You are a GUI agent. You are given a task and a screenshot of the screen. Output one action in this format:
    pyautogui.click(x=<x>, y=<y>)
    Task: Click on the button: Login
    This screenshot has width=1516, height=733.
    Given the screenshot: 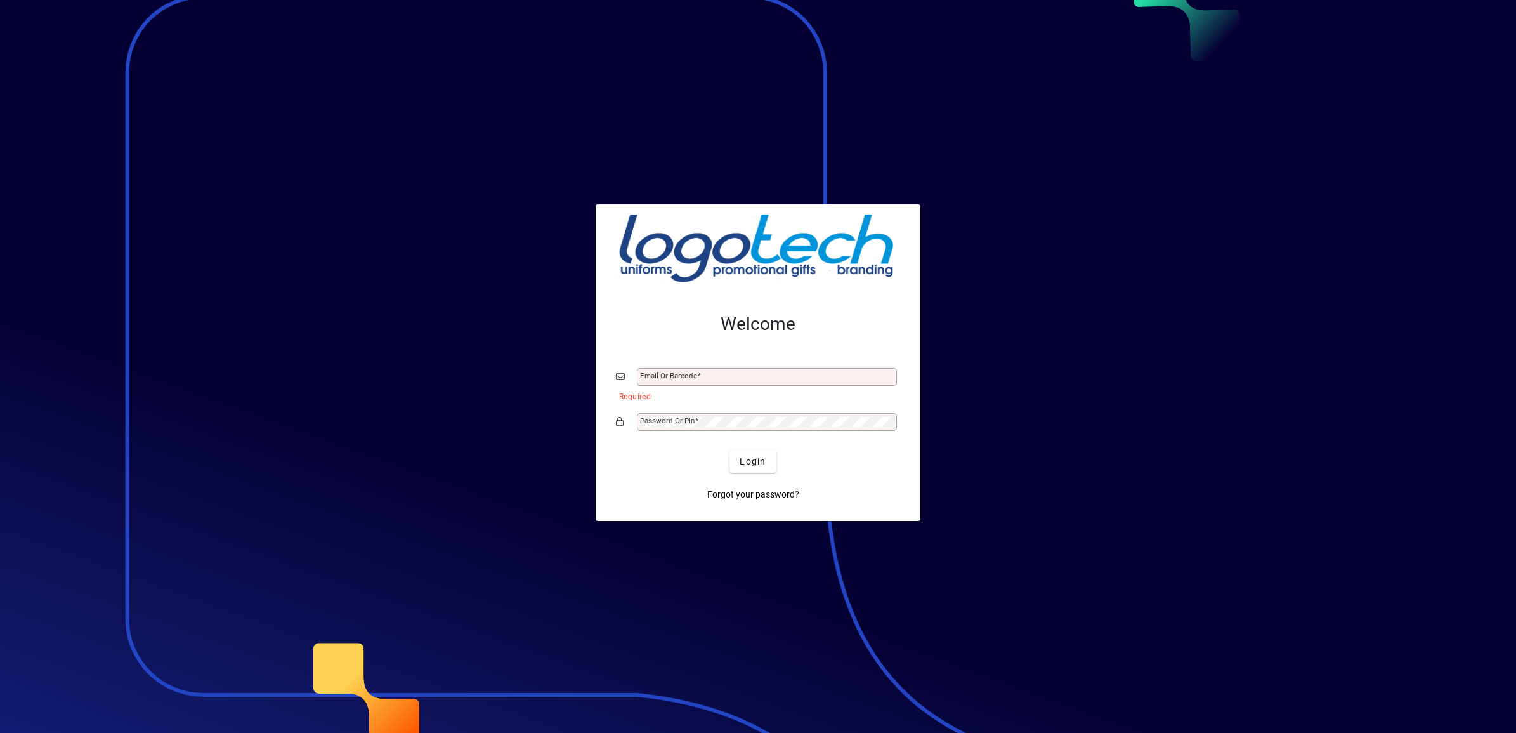 What is the action you would take?
    pyautogui.click(x=752, y=461)
    